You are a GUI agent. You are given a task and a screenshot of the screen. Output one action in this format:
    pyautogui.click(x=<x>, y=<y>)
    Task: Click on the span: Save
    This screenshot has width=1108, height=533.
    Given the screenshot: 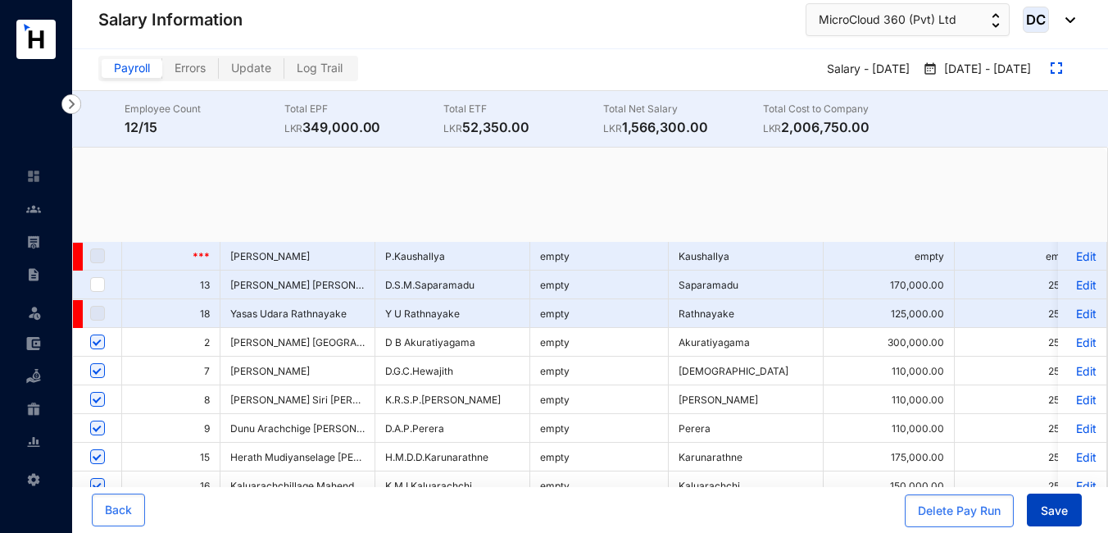 What is the action you would take?
    pyautogui.click(x=1054, y=511)
    